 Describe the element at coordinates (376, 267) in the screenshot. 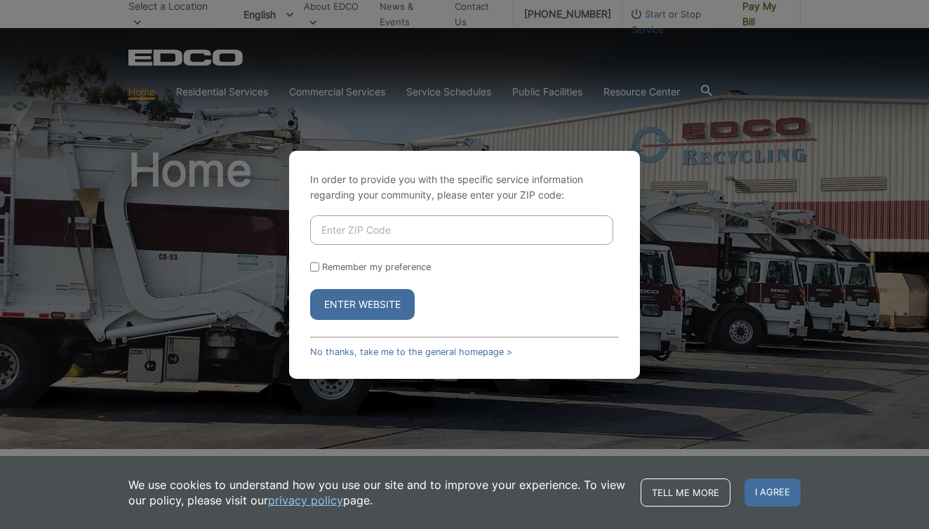

I see `label: Remember my preference` at that location.